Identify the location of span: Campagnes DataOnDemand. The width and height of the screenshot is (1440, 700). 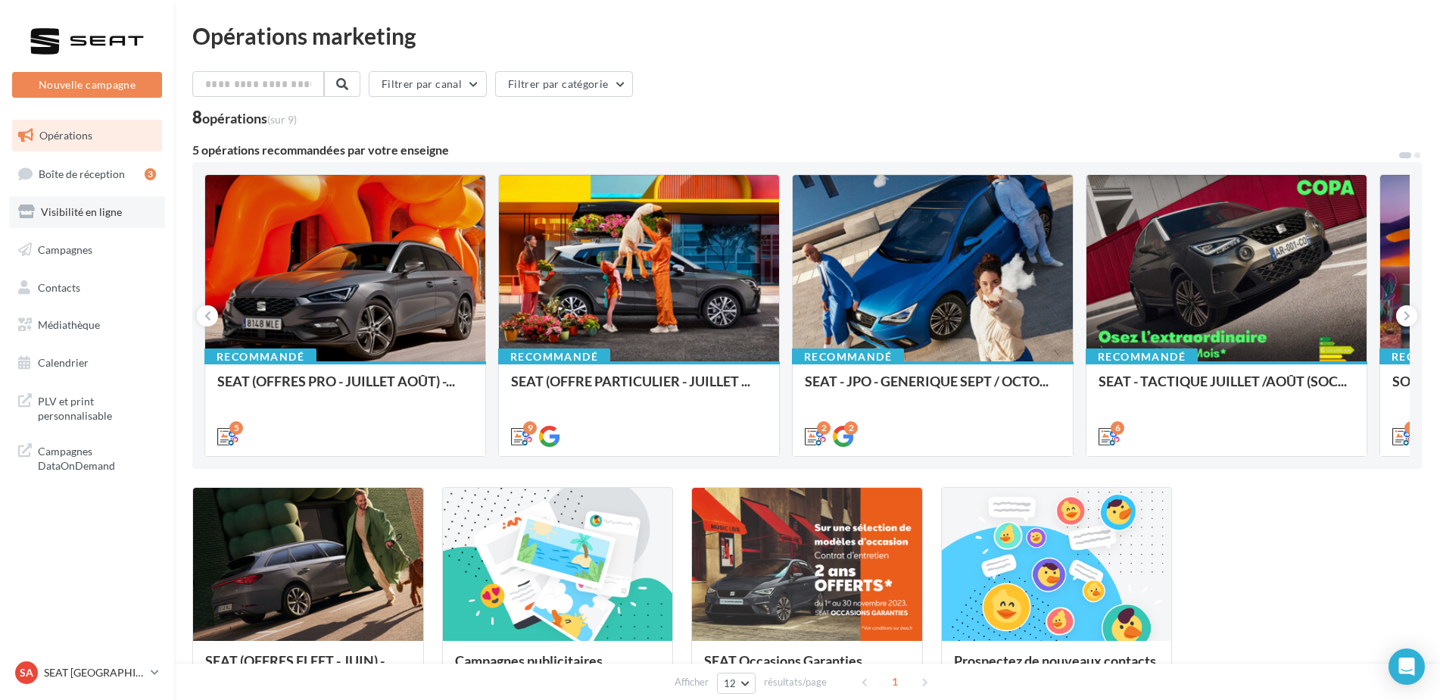
(97, 457).